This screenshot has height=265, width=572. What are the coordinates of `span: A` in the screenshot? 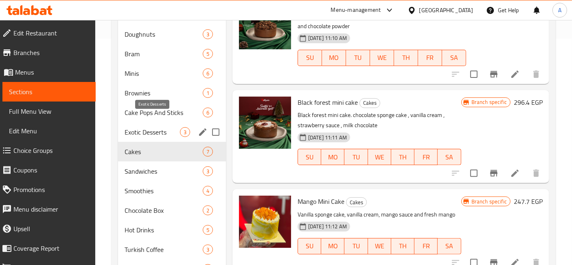 It's located at (560, 10).